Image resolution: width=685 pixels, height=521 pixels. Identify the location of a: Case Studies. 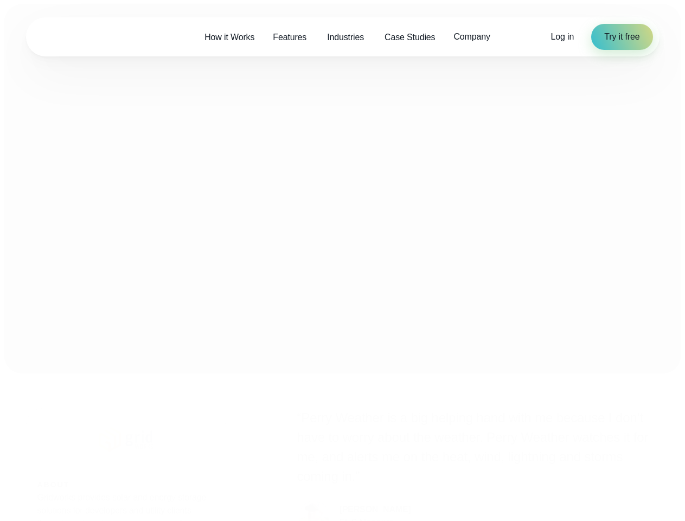
(410, 37).